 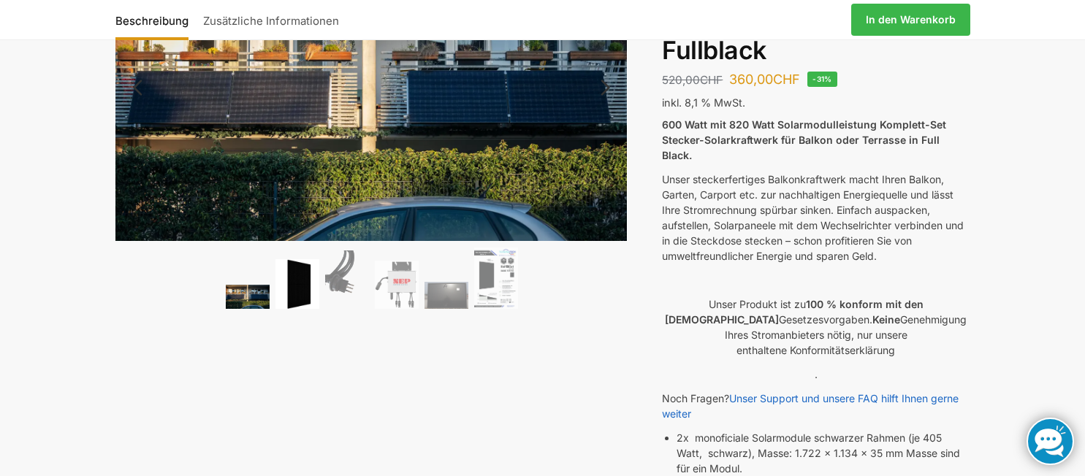 What do you see at coordinates (248, 297) in the screenshot?
I see `img: 2 Balkonkraftwerke` at bounding box center [248, 297].